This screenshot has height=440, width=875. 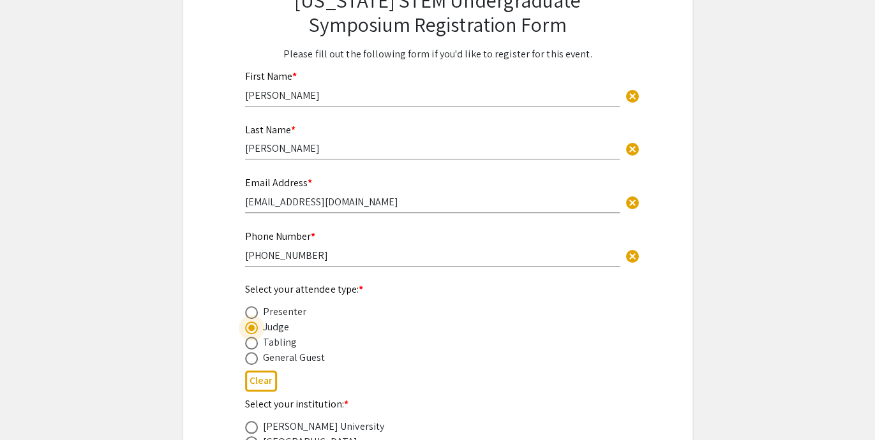 I want to click on mat-label: Select your attendee type:, so click(x=304, y=289).